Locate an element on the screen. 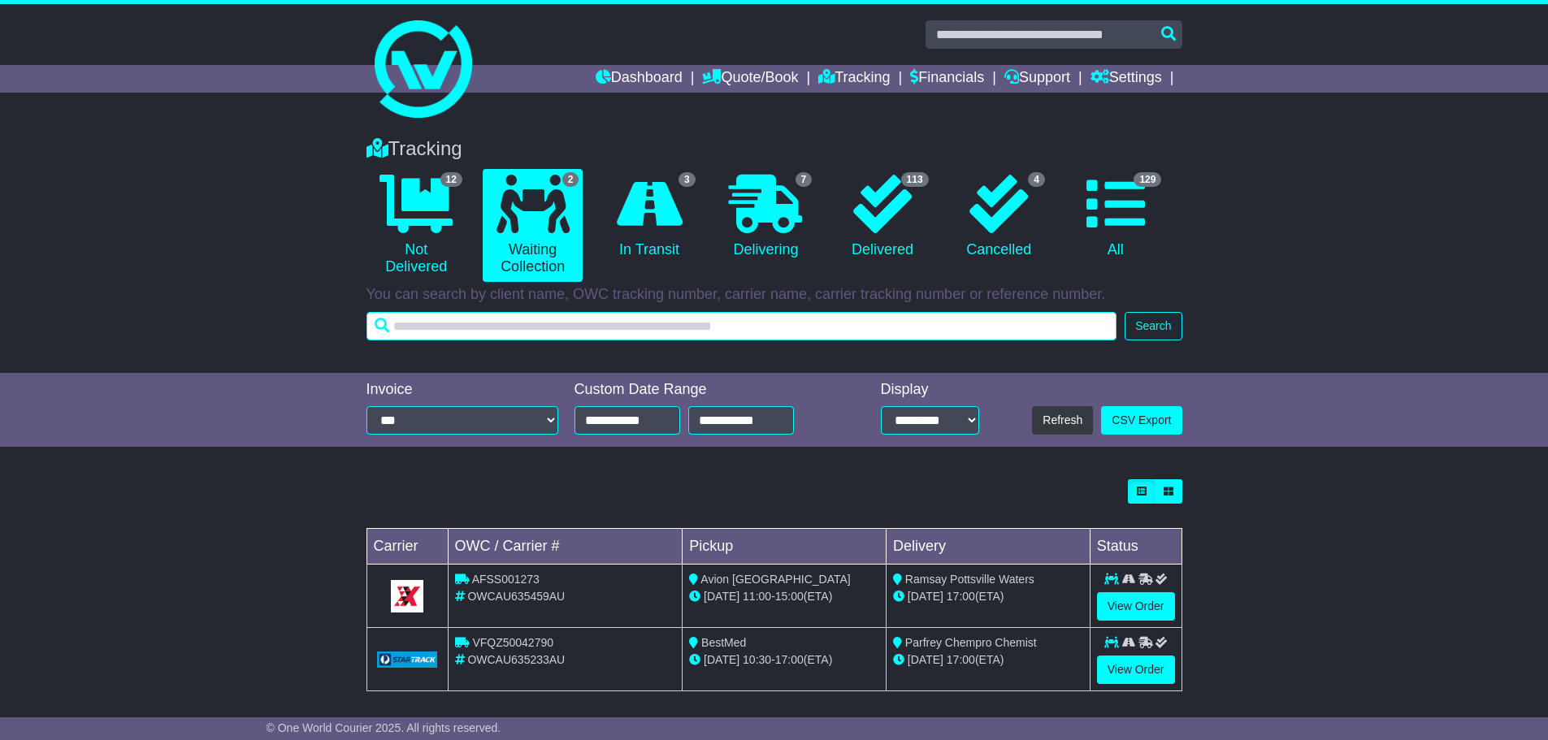  div: Tracking is located at coordinates (774, 149).